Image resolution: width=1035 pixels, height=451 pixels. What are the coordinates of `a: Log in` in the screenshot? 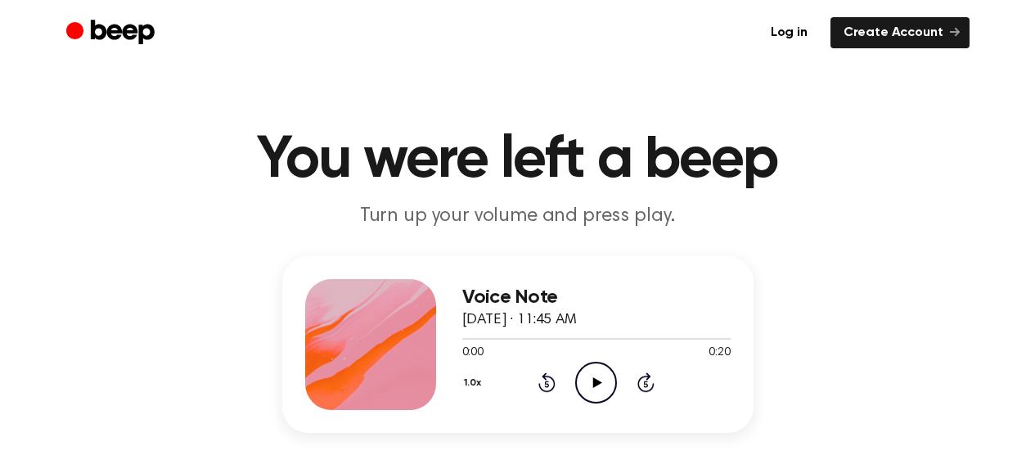 It's located at (788, 33).